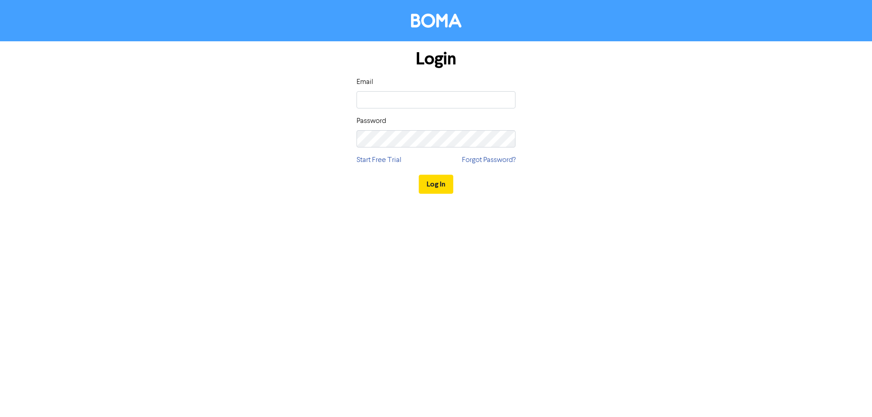 Image resolution: width=872 pixels, height=417 pixels. I want to click on button: Log In, so click(436, 184).